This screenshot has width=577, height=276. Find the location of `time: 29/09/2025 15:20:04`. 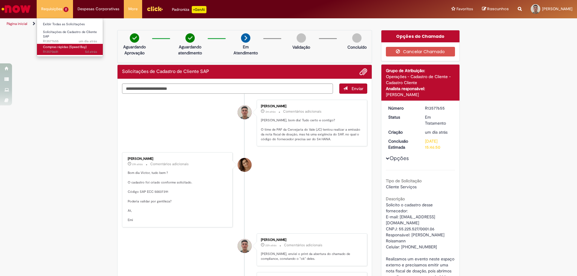

time: 29/09/2025 15:20:04 is located at coordinates (436, 132).